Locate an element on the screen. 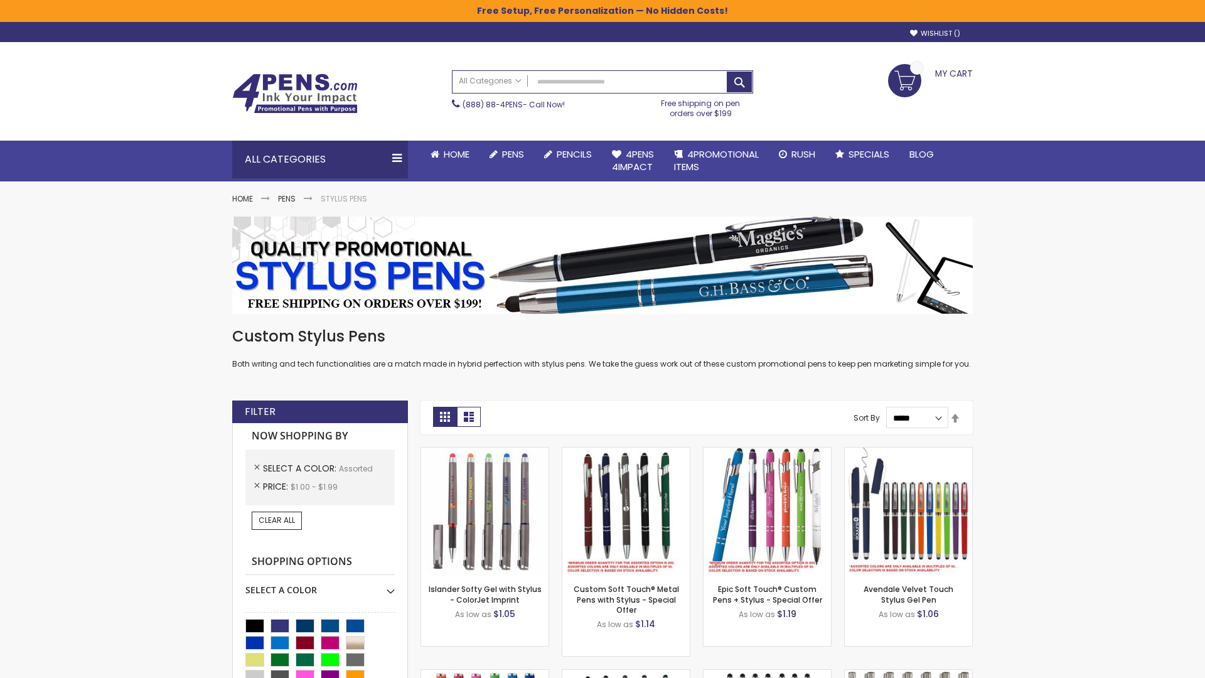 This screenshot has width=1205, height=678. span: Home is located at coordinates (456, 154).